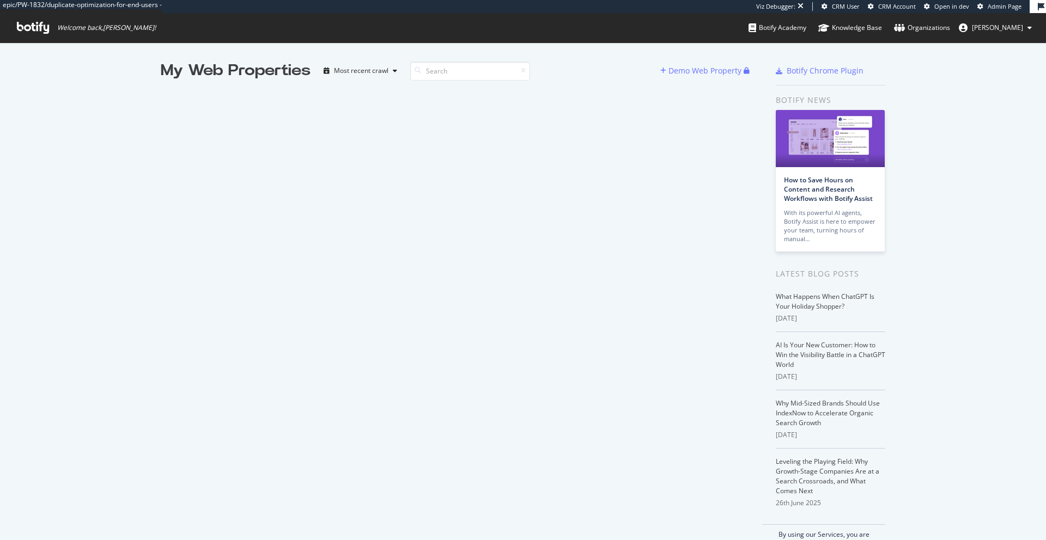 The height and width of the screenshot is (540, 1046). What do you see at coordinates (846, 6) in the screenshot?
I see `span: CRM User` at bounding box center [846, 6].